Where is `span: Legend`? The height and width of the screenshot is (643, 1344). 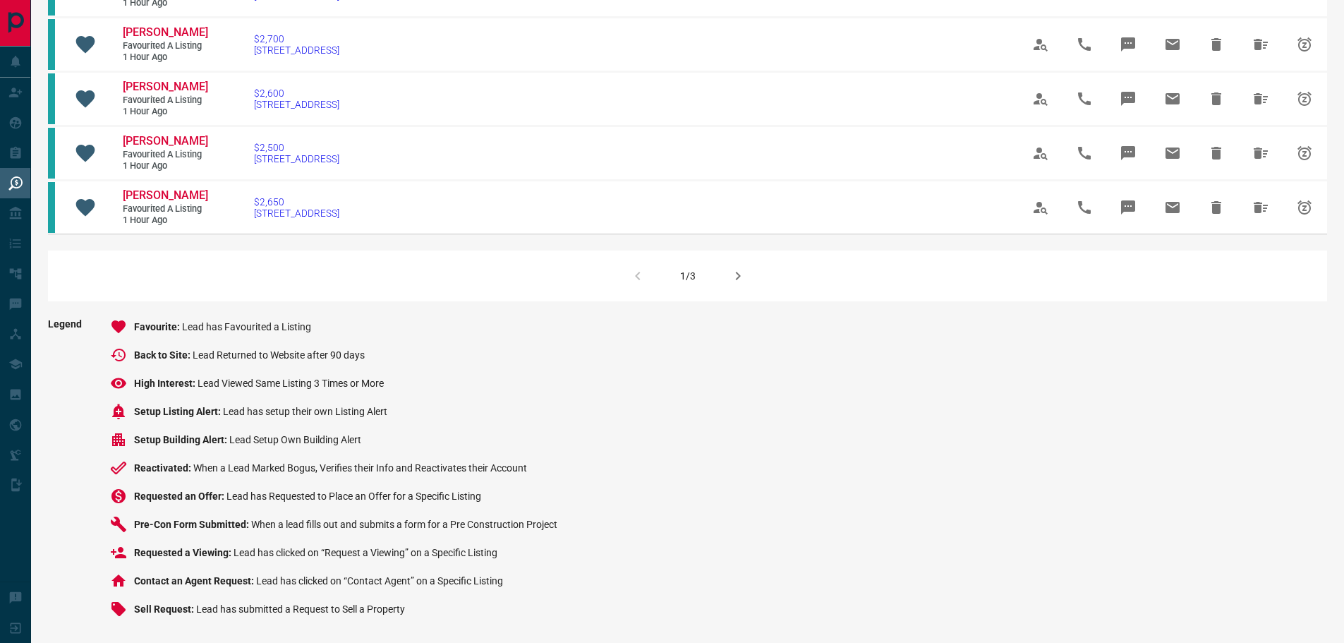
span: Legend is located at coordinates (65, 473).